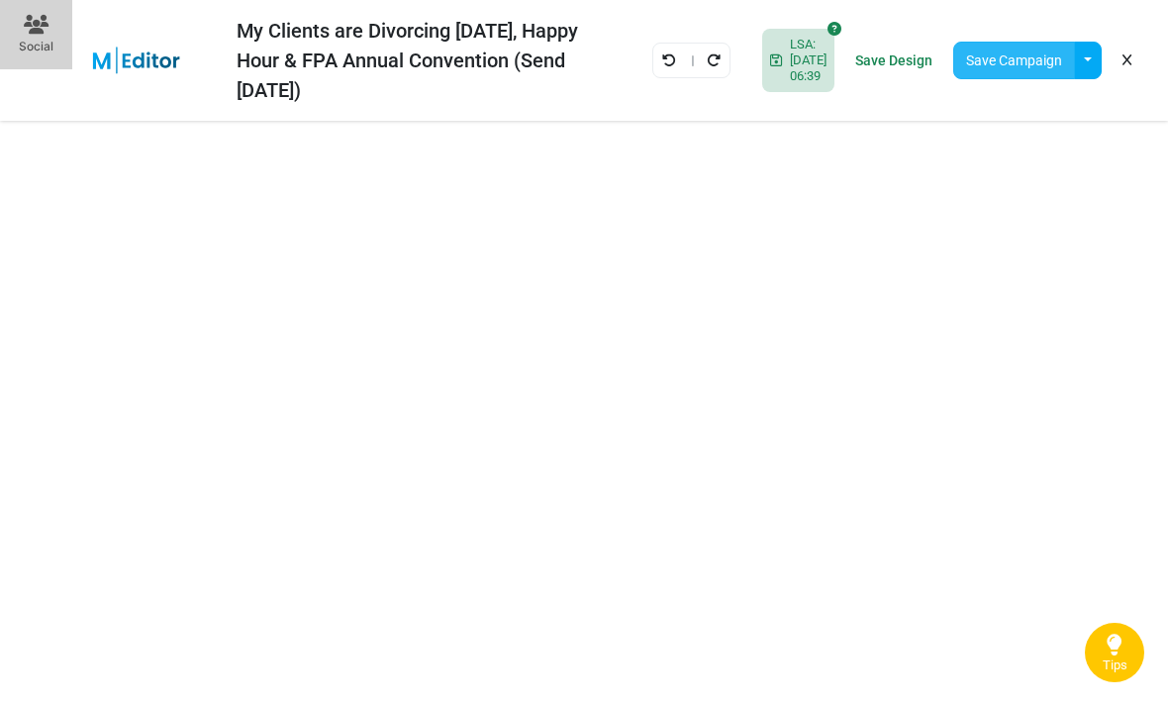 The image size is (1168, 706). Describe the element at coordinates (714, 60) in the screenshot. I see `a: Redo` at that location.